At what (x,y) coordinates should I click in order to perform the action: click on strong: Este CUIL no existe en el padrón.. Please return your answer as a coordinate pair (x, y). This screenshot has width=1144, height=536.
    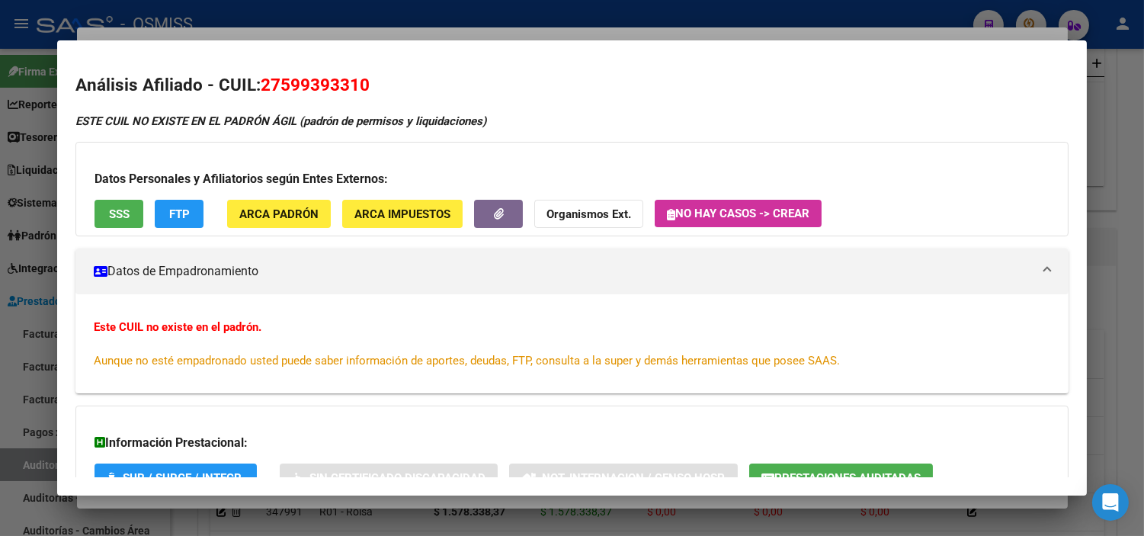
    Looking at the image, I should click on (178, 327).